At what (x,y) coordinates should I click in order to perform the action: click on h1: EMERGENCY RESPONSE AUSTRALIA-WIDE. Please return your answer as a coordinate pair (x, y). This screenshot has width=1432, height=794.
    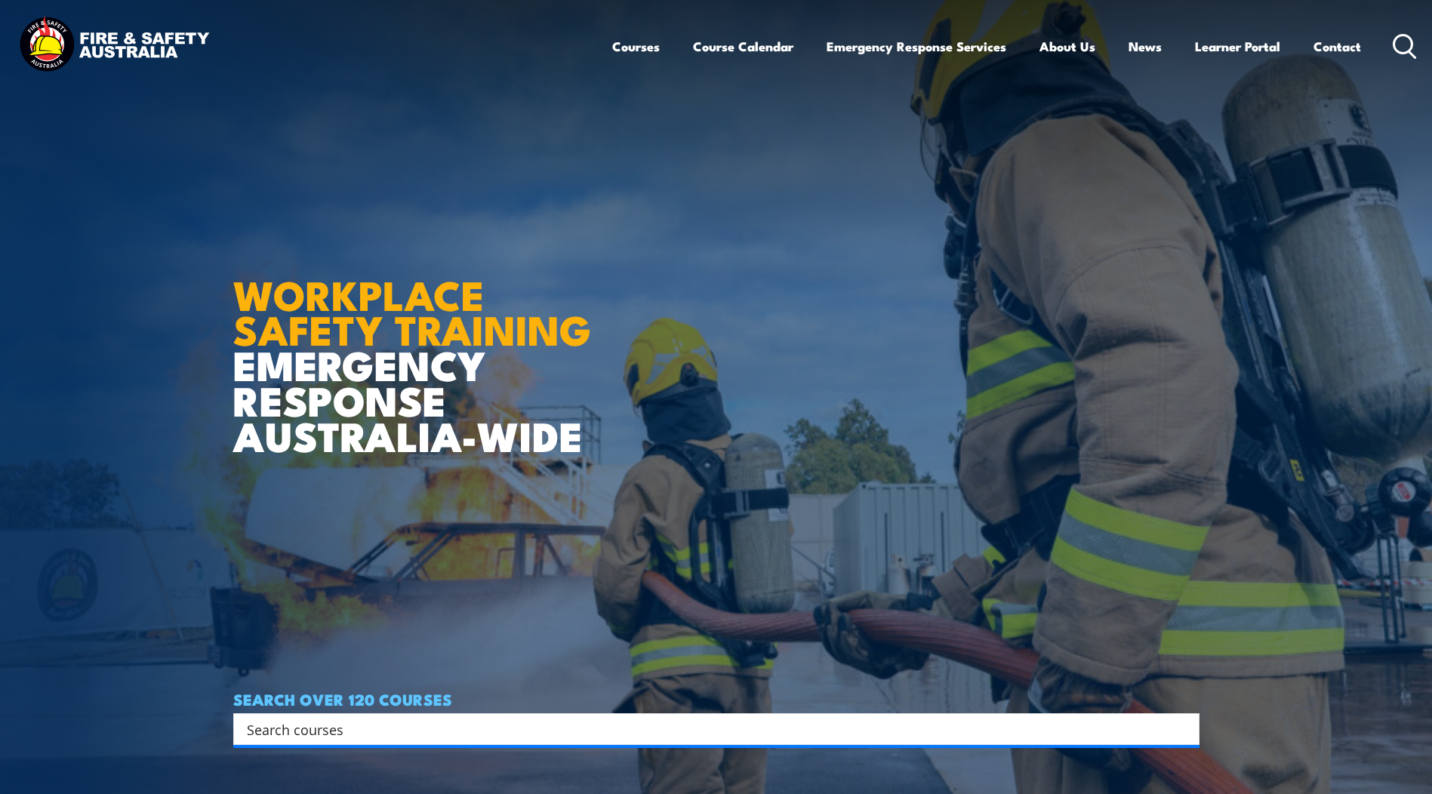
    Looking at the image, I should click on (417, 346).